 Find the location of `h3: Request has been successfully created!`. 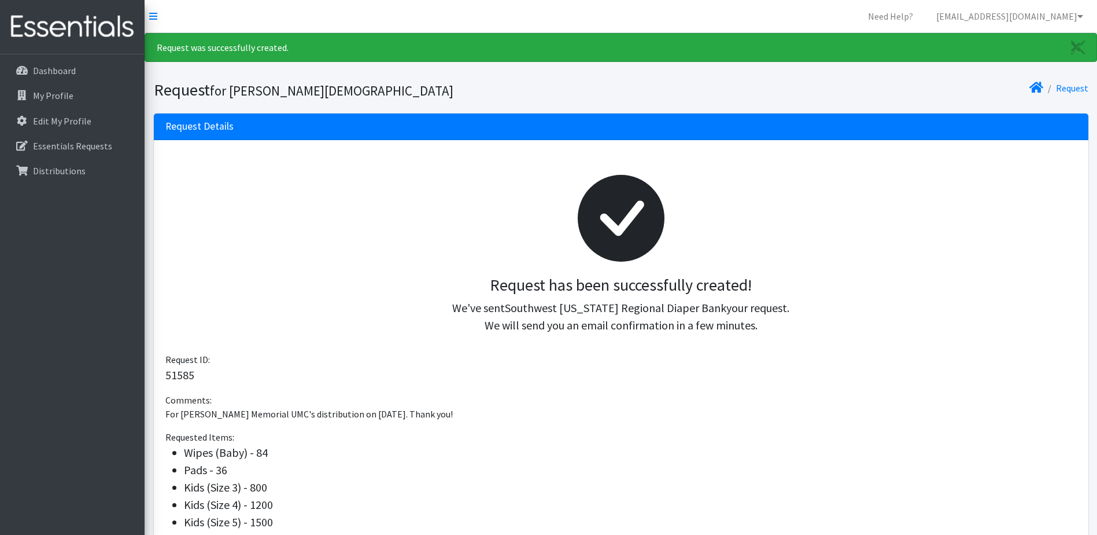

h3: Request has been successfully created! is located at coordinates (621, 285).